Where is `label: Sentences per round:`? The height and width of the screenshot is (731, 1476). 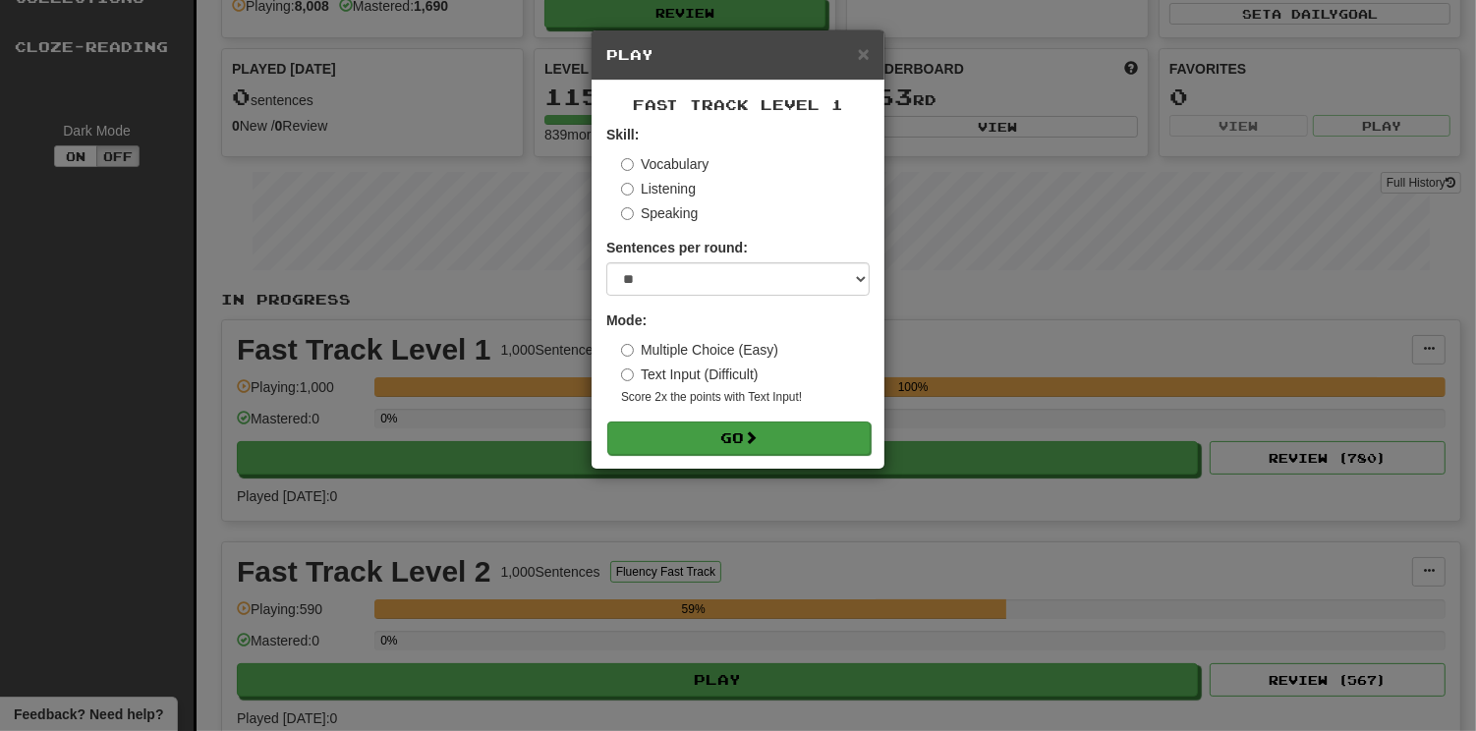
label: Sentences per round: is located at coordinates (677, 248).